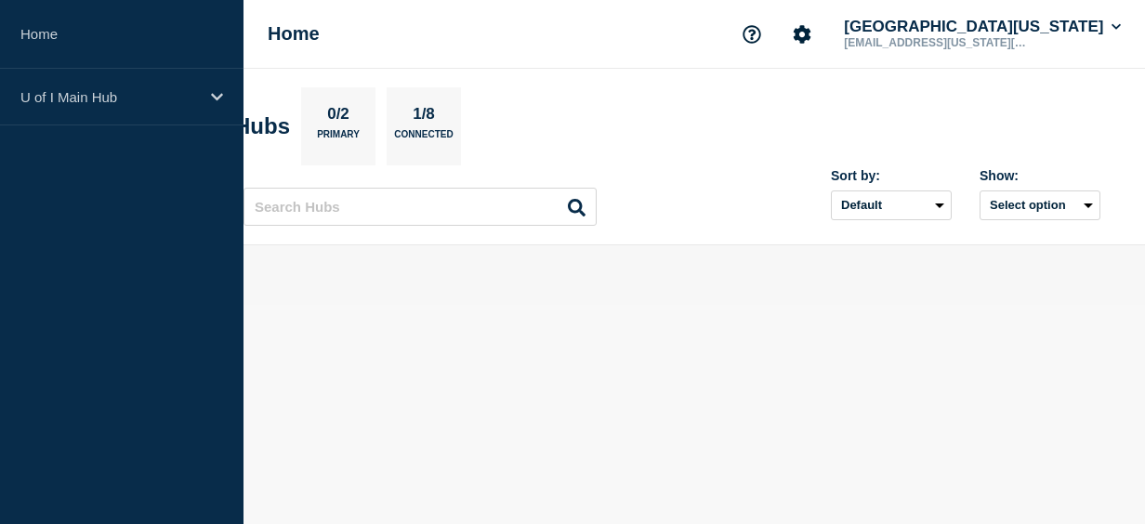 This screenshot has width=1145, height=524. What do you see at coordinates (802, 34) in the screenshot?
I see `button: Account settings` at bounding box center [802, 34].